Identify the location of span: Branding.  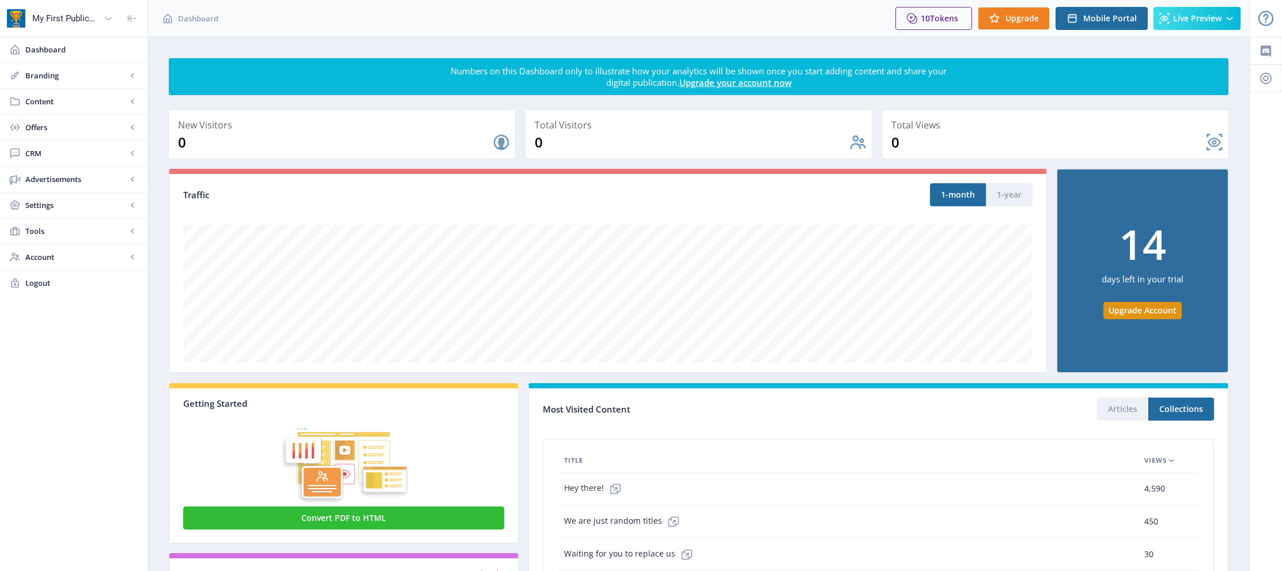
(76, 75).